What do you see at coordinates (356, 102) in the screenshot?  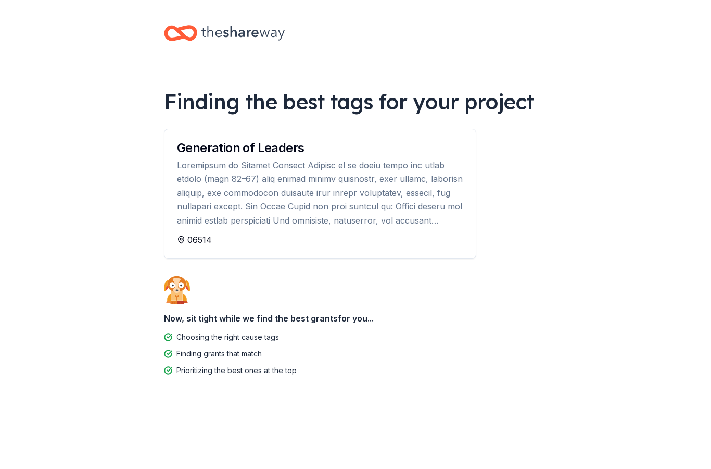 I see `div: Finding the best tags for your project` at bounding box center [356, 102].